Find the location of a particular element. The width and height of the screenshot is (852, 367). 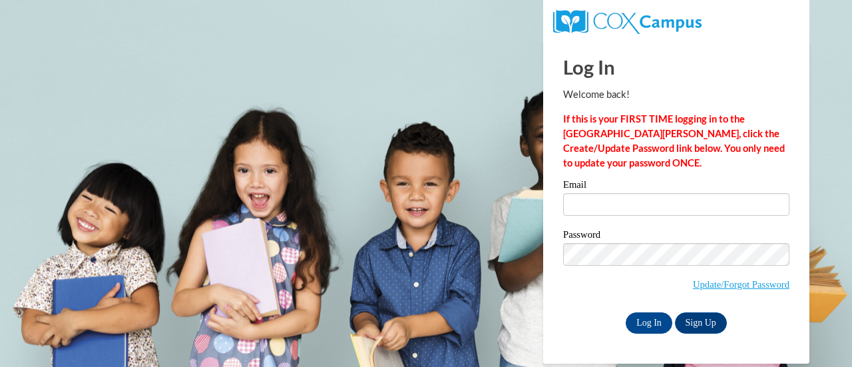

p: Welcome back! is located at coordinates (676, 95).